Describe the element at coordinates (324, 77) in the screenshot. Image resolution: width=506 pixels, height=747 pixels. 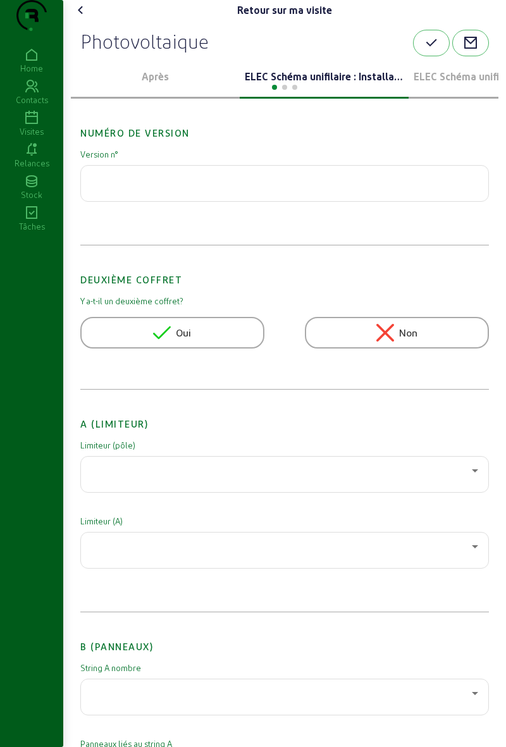
I see `p: ELEC Schéma unifilaire : Installation 1` at that location.